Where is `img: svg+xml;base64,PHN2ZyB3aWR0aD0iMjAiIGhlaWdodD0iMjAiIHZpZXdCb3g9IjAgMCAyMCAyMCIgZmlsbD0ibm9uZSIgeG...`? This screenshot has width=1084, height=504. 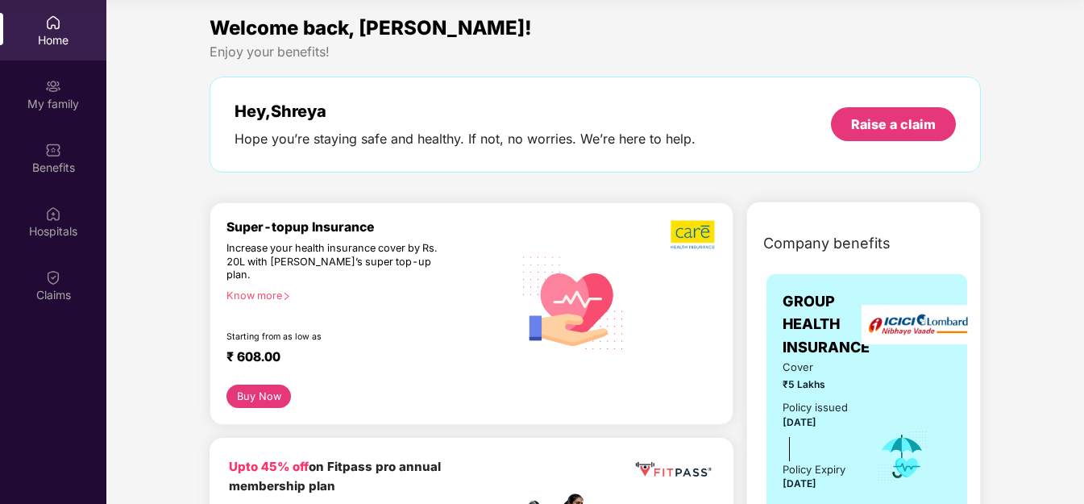 img: svg+xml;base64,PHN2ZyB3aWR0aD0iMjAiIGhlaWdodD0iMjAiIHZpZXdCb3g9IjAgMCAyMCAyMCIgZmlsbD0ibm9uZSIgeG... is located at coordinates (53, 86).